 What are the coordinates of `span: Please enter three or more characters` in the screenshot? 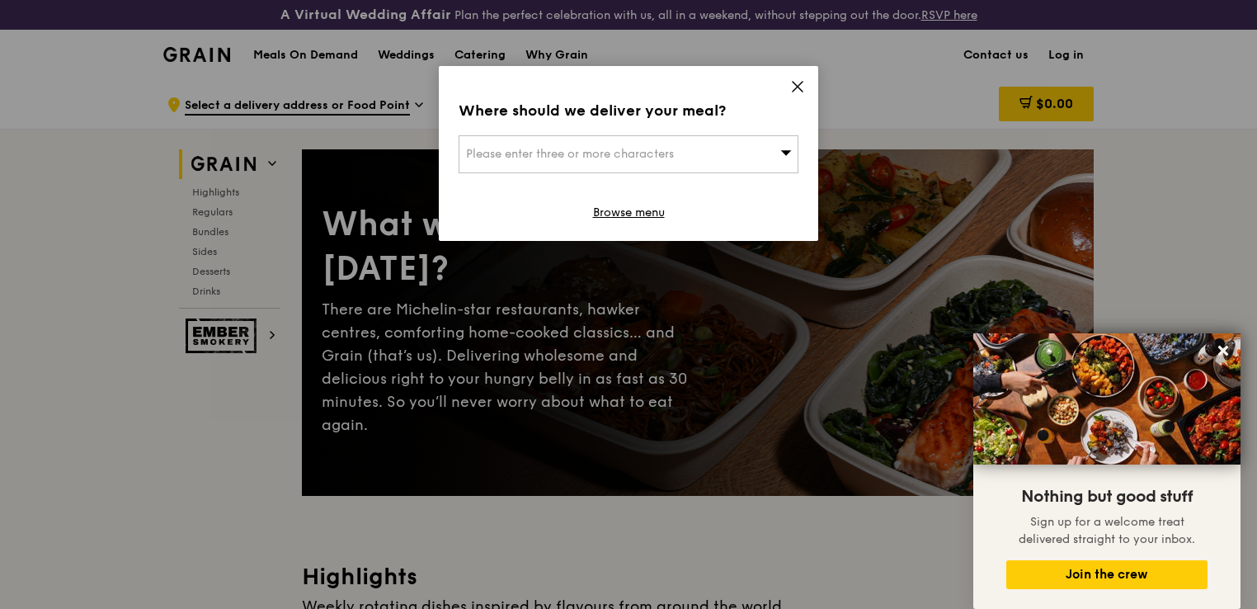 It's located at (570, 153).